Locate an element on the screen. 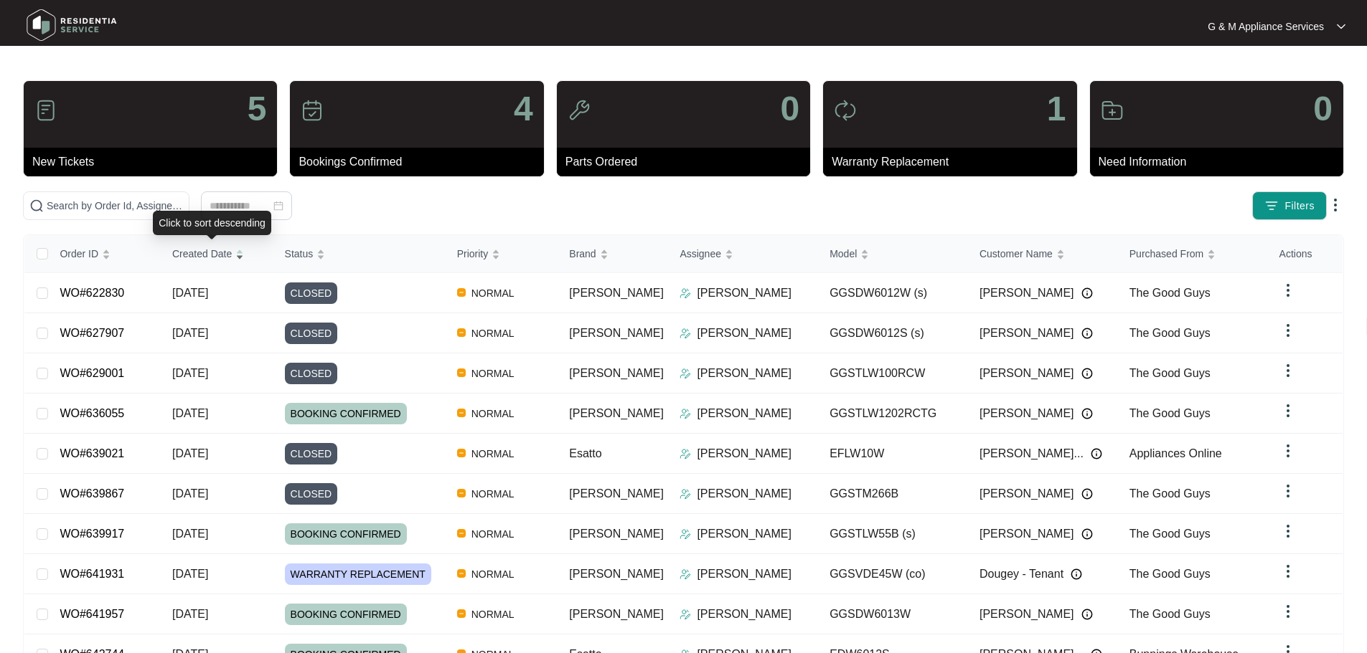 The width and height of the screenshot is (1367, 653). button: filter iconFilters is located at coordinates (1289, 206).